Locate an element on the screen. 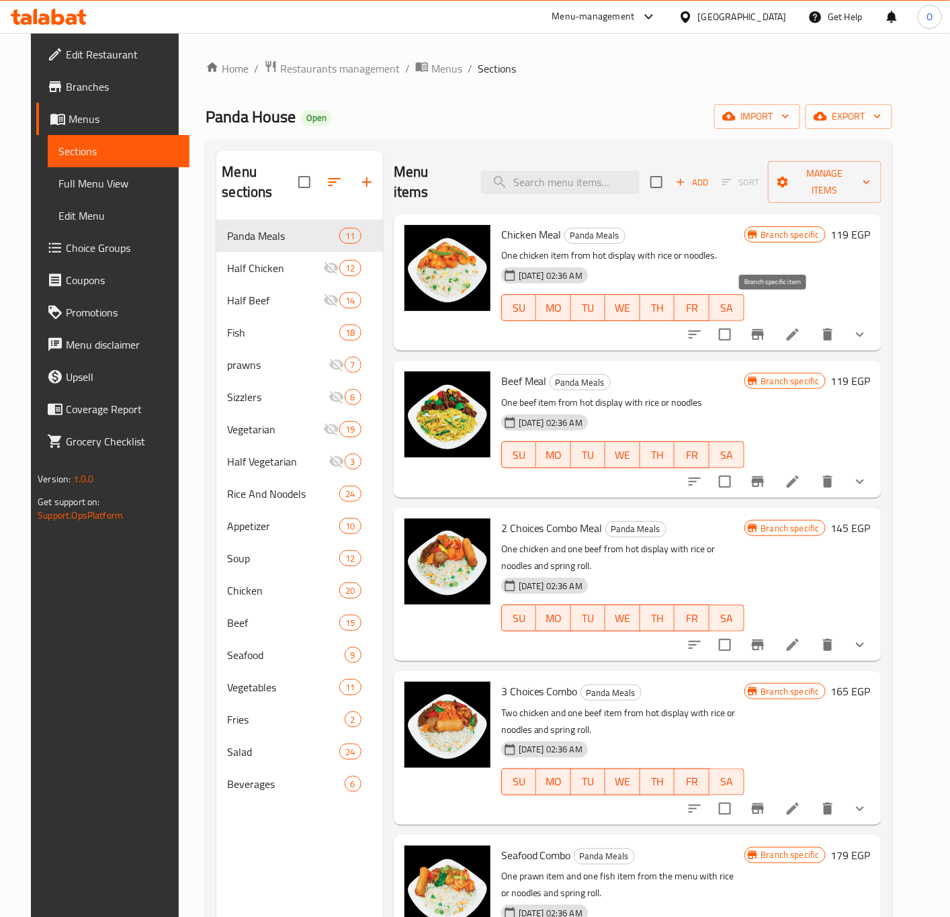  div: Vegetables is located at coordinates (283, 688).